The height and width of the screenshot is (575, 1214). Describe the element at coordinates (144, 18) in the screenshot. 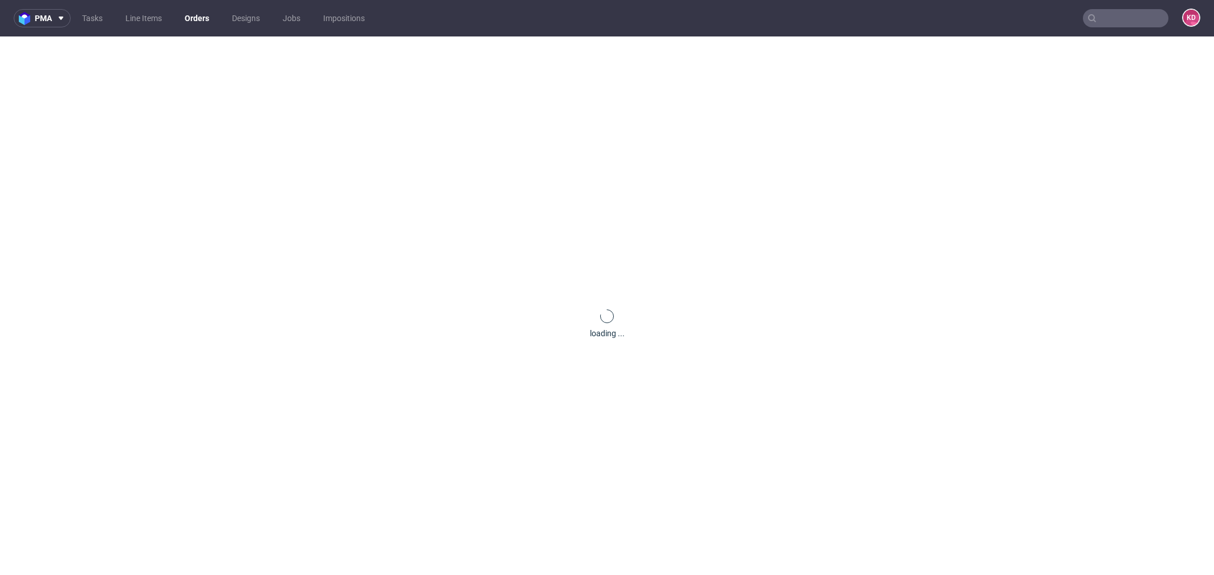

I see `a: Line Items` at that location.